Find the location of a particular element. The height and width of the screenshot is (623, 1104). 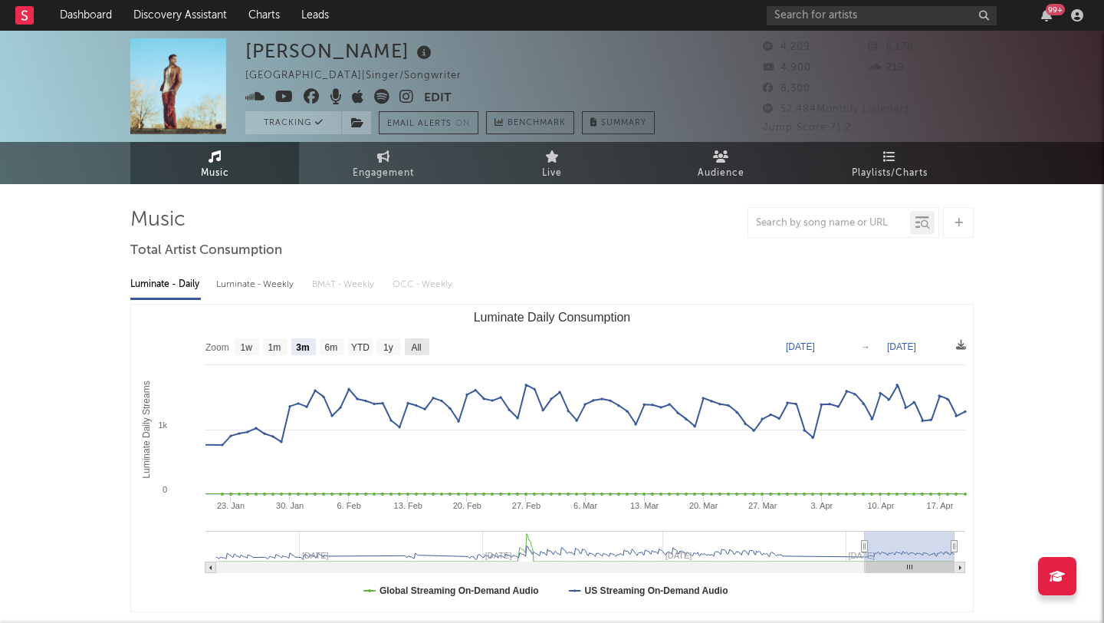

text: 27. Feb is located at coordinates (526, 505).